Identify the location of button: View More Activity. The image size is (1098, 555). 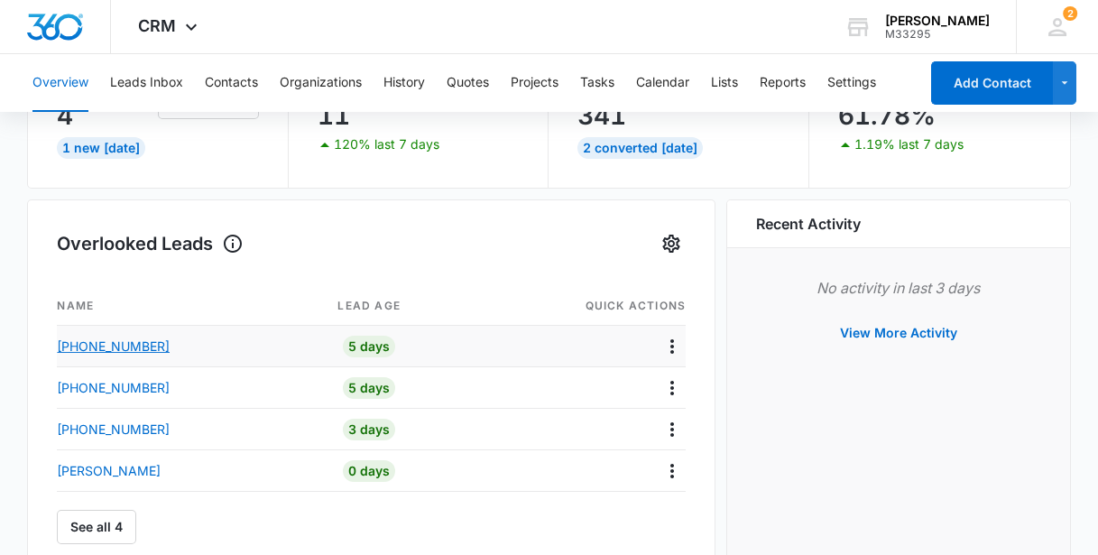
(899, 333).